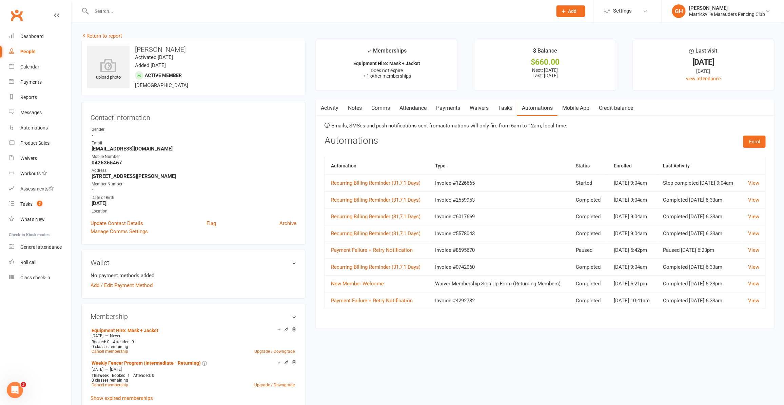  What do you see at coordinates (163, 75) in the screenshot?
I see `span: Active member` at bounding box center [163, 75].